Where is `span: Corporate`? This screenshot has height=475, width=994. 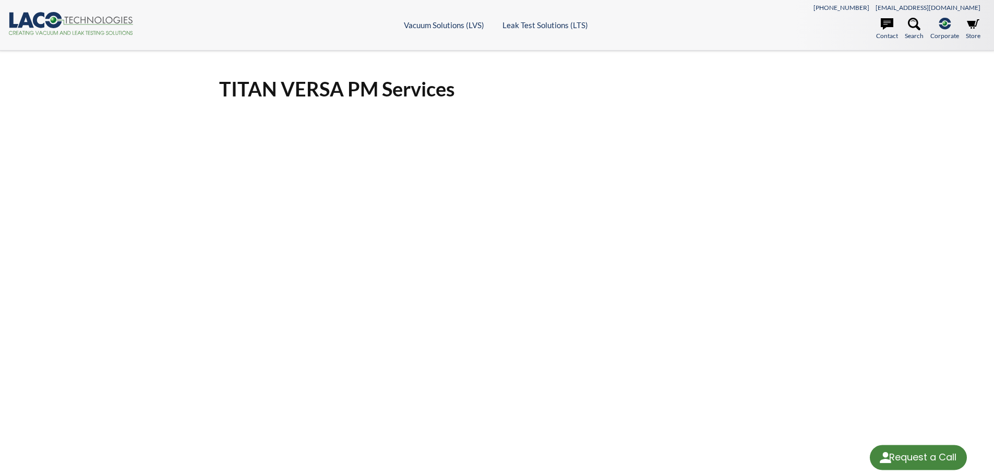
span: Corporate is located at coordinates (944, 35).